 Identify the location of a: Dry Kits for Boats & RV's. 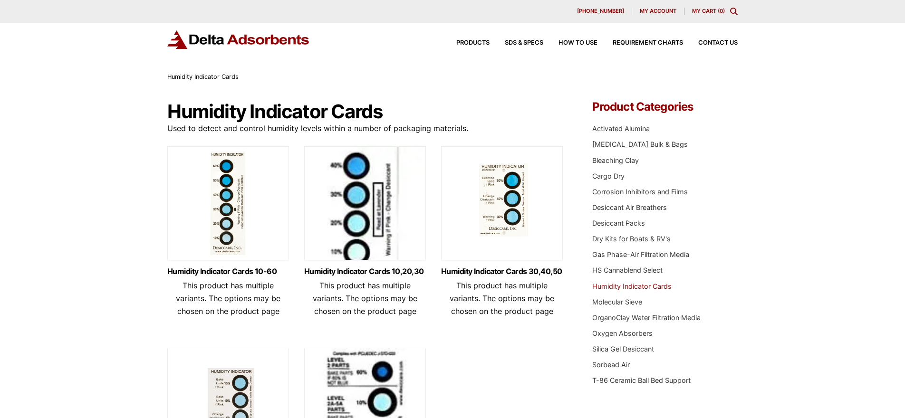
(631, 239).